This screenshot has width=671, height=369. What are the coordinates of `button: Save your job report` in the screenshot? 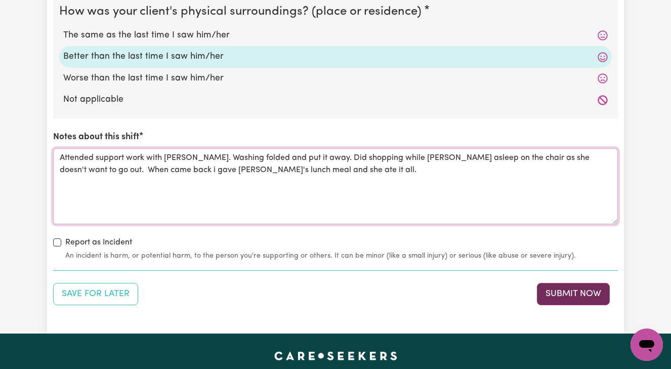 It's located at (96, 294).